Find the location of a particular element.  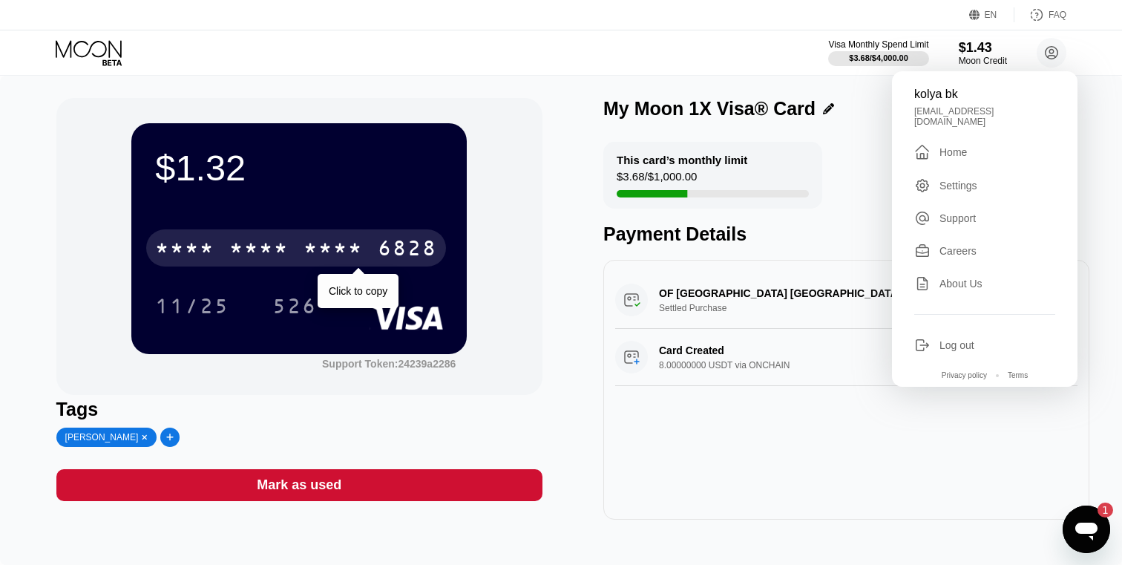

div: Home is located at coordinates (985, 152).